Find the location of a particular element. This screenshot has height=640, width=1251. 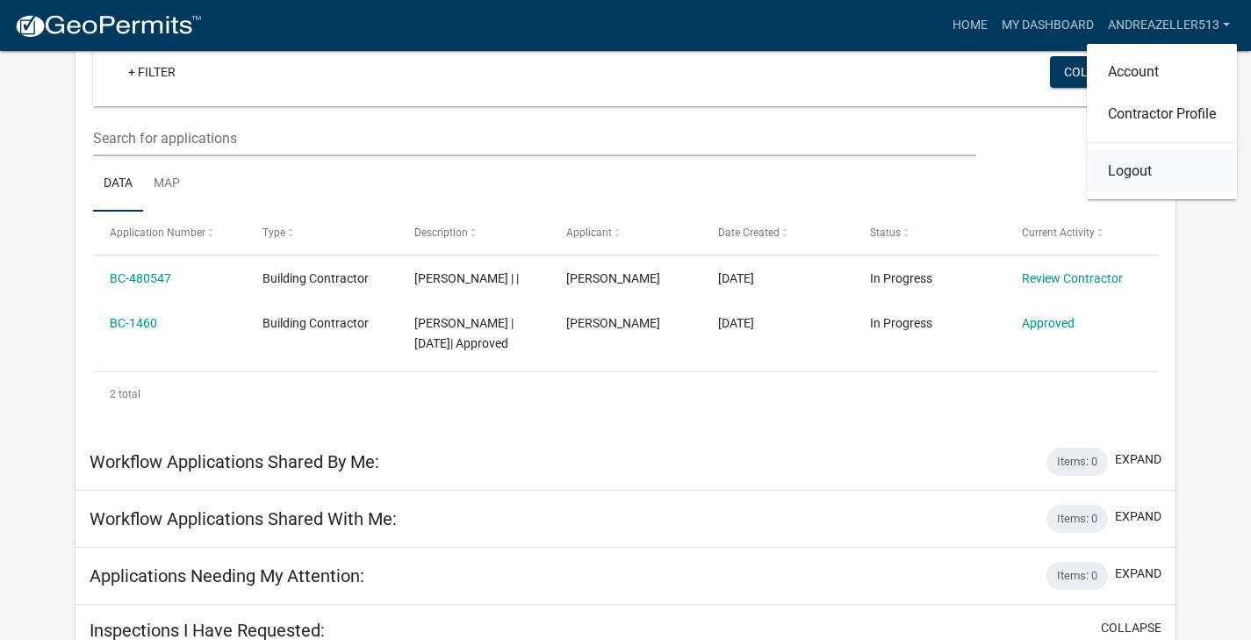

a: Account is located at coordinates (1161, 72).